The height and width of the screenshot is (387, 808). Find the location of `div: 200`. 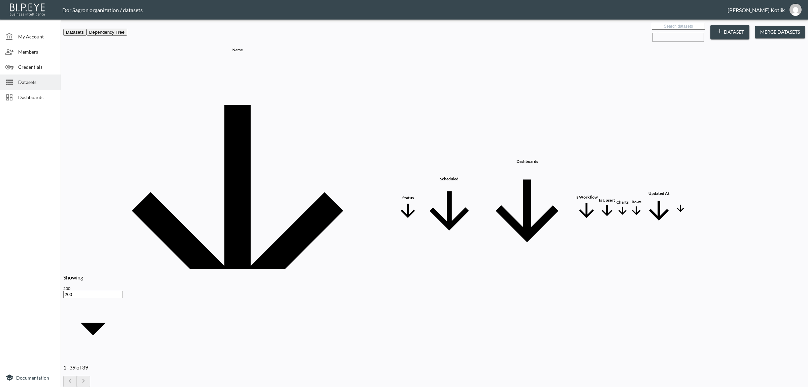

div: 200 is located at coordinates (93, 288).